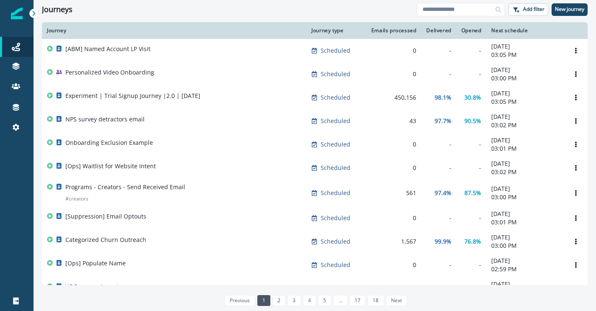 The width and height of the screenshot is (596, 311). What do you see at coordinates (77, 199) in the screenshot?
I see `p: # creators` at bounding box center [77, 199].